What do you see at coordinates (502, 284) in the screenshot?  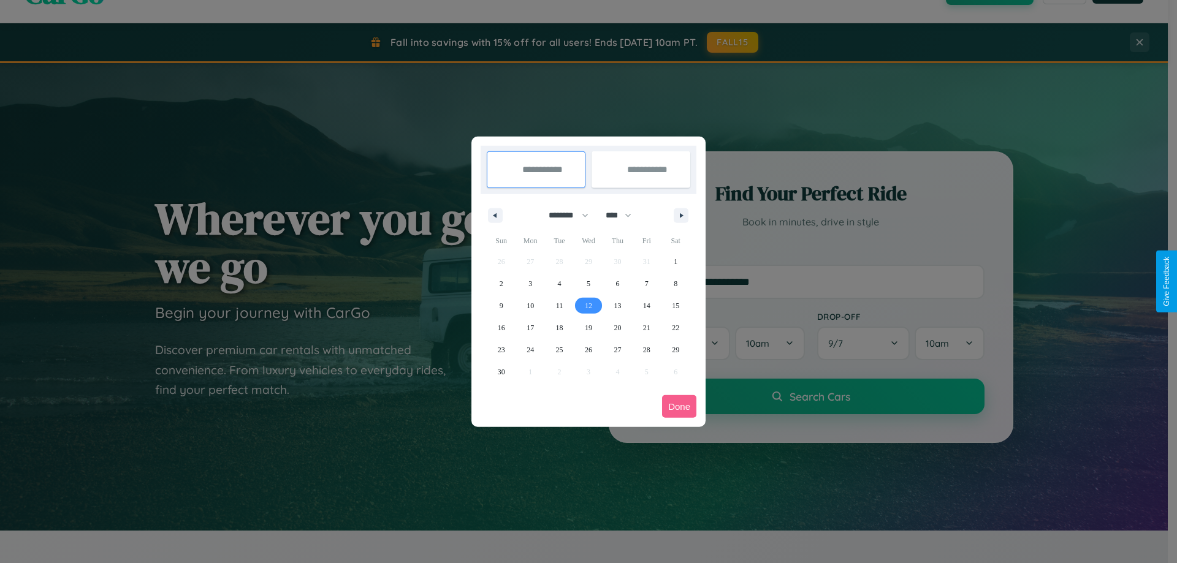 I see `span: 2` at bounding box center [502, 284].